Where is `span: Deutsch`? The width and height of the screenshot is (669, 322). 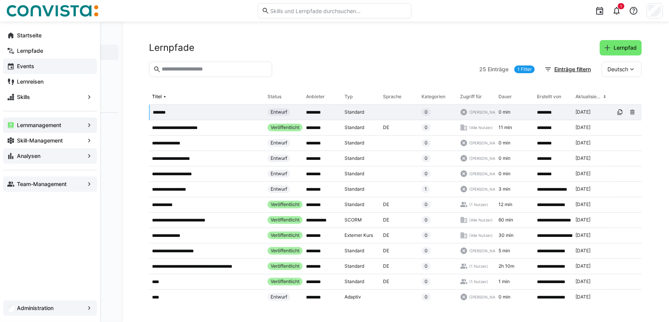 span: Deutsch is located at coordinates (618, 69).